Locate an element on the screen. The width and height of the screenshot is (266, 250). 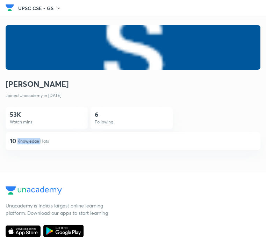
h4: 53K is located at coordinates (15, 115).